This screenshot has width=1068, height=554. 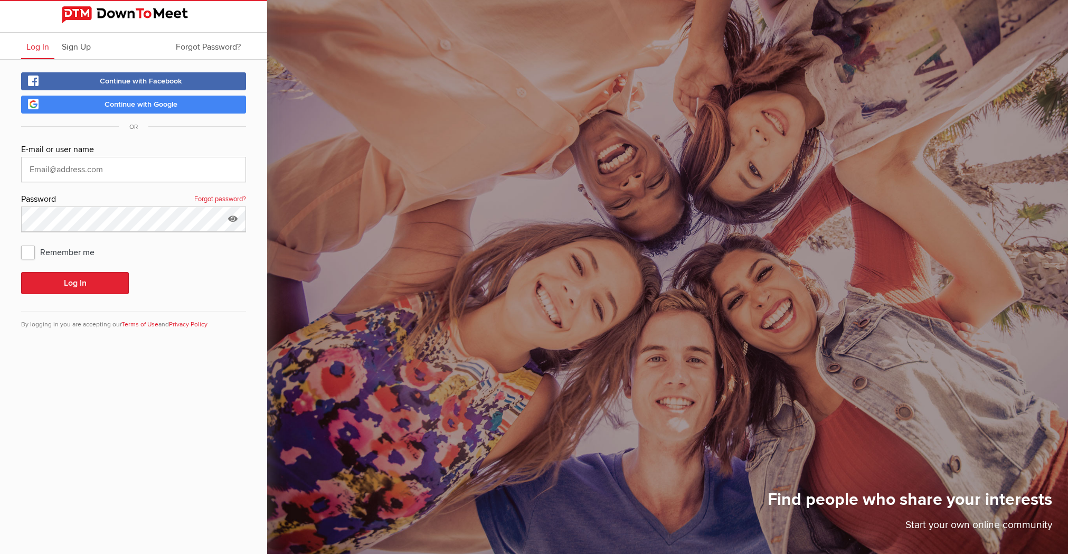 What do you see at coordinates (134, 200) in the screenshot?
I see `div: Password` at bounding box center [134, 200].